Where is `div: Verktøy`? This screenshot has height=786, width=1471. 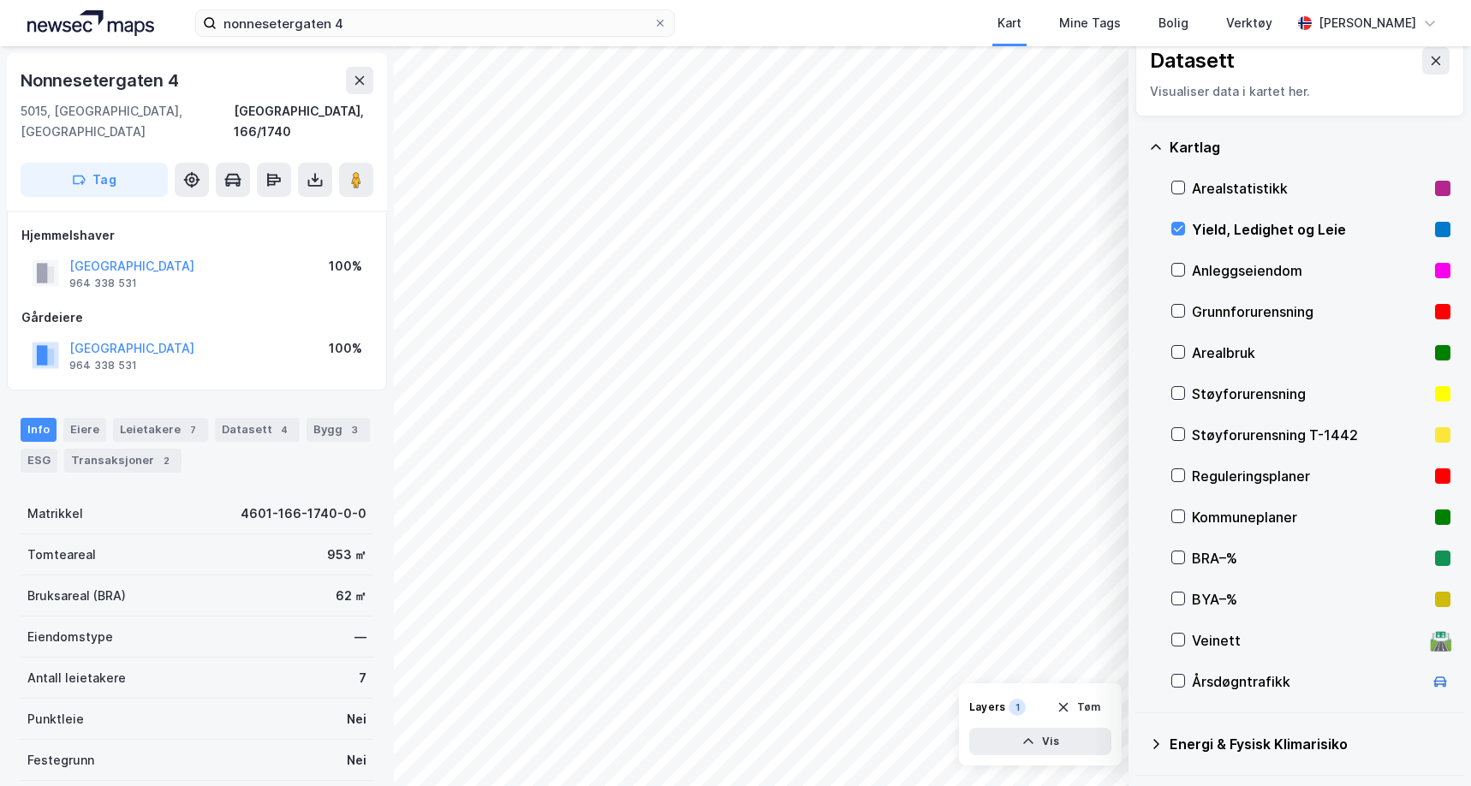
div: Verktøy is located at coordinates (1249, 23).